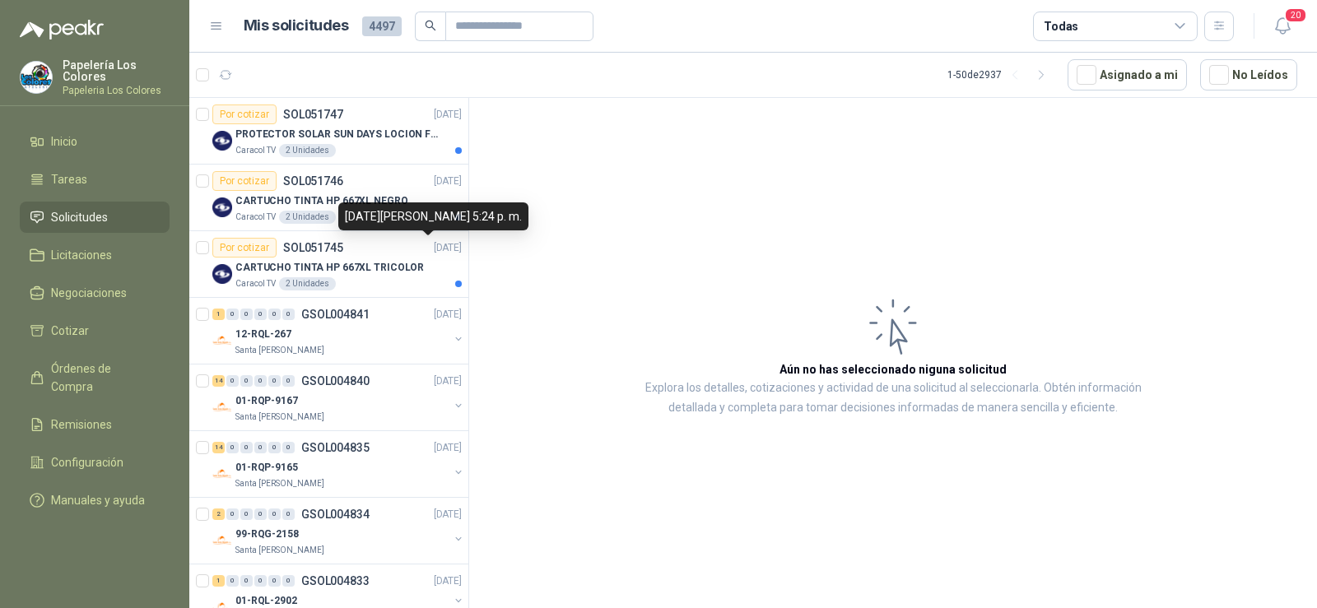  What do you see at coordinates (267, 534) in the screenshot?
I see `p: 99-RQG-2158` at bounding box center [267, 534].